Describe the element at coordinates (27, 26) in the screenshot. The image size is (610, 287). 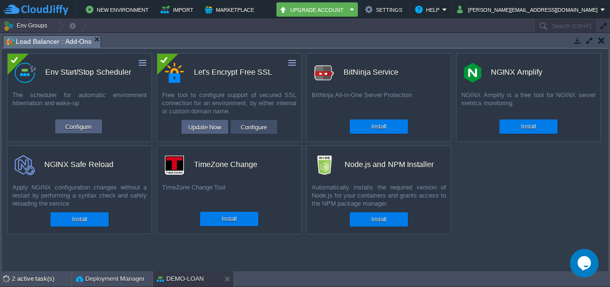
I see `button: Env Groups` at that location.